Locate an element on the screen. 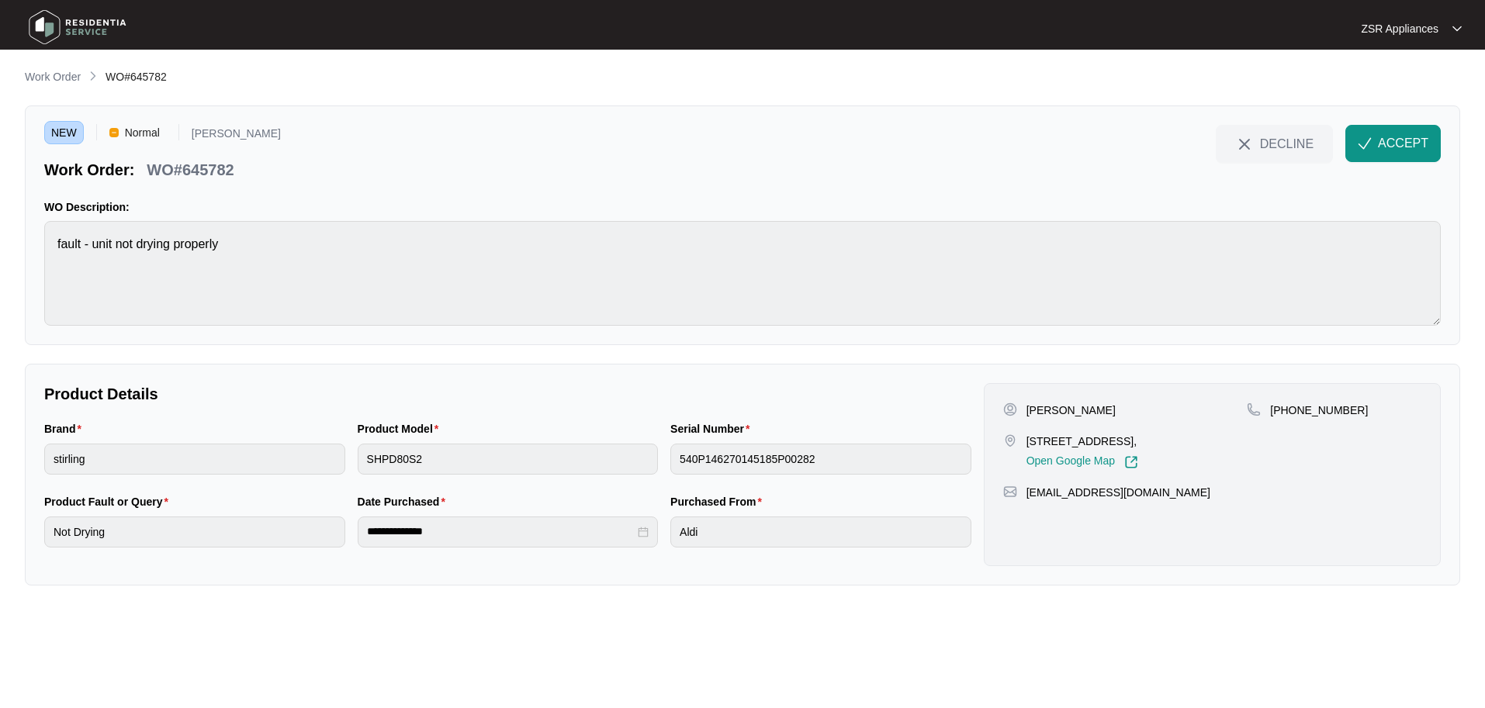 The width and height of the screenshot is (1485, 708). img: dropdown arrow is located at coordinates (1457, 29).